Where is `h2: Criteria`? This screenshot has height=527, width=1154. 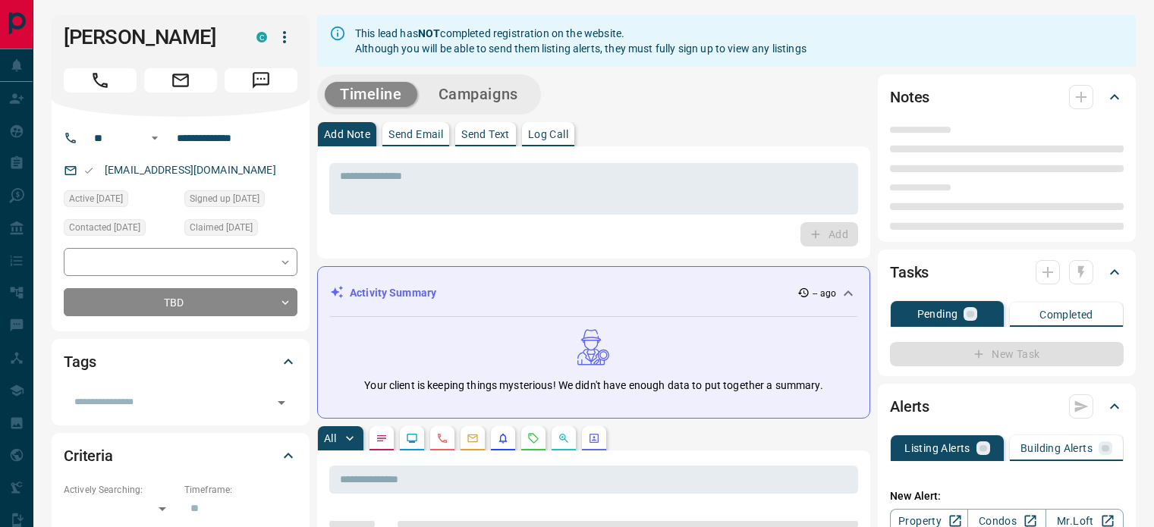 h2: Criteria is located at coordinates (88, 456).